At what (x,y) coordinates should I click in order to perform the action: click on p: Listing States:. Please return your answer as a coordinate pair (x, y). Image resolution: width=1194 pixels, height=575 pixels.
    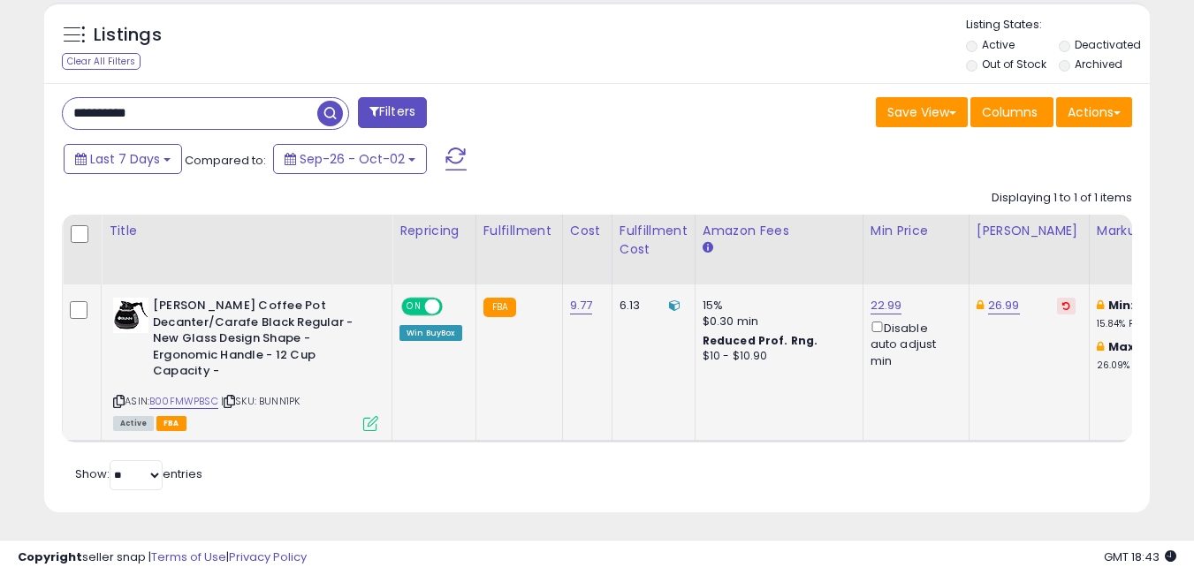
    Looking at the image, I should click on (1058, 25).